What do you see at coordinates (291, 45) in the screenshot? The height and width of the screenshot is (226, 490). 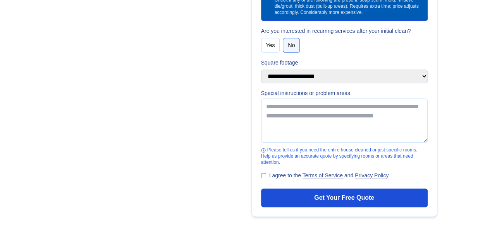 I see `button: No` at bounding box center [291, 45].